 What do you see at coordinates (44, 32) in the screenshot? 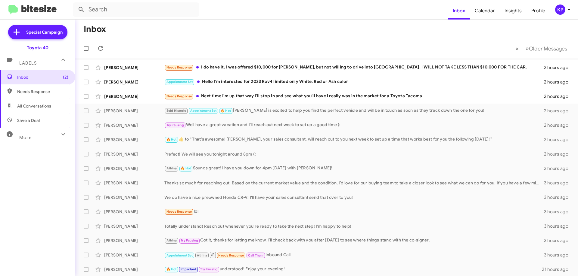
I see `span: Special Campaign` at bounding box center [44, 32].